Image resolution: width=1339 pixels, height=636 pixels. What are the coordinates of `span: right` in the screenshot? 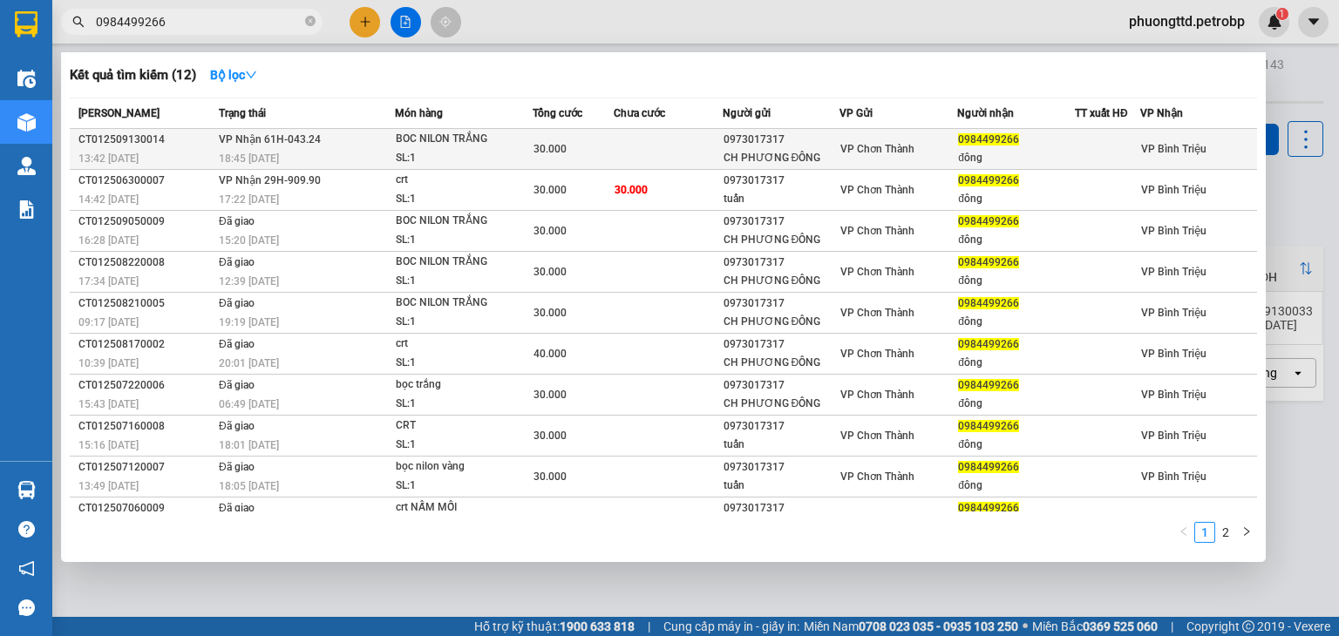 It's located at (1246, 532).